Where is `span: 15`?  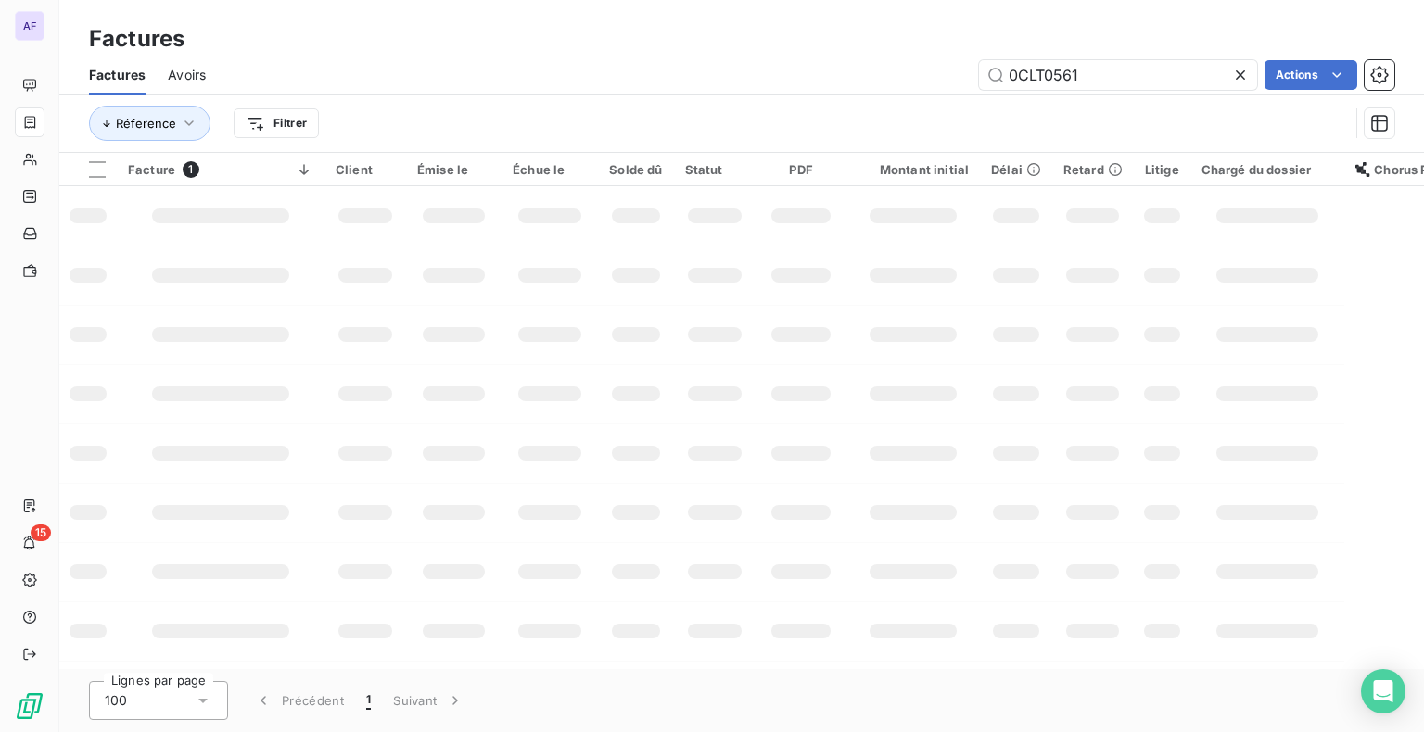 span: 15 is located at coordinates (41, 533).